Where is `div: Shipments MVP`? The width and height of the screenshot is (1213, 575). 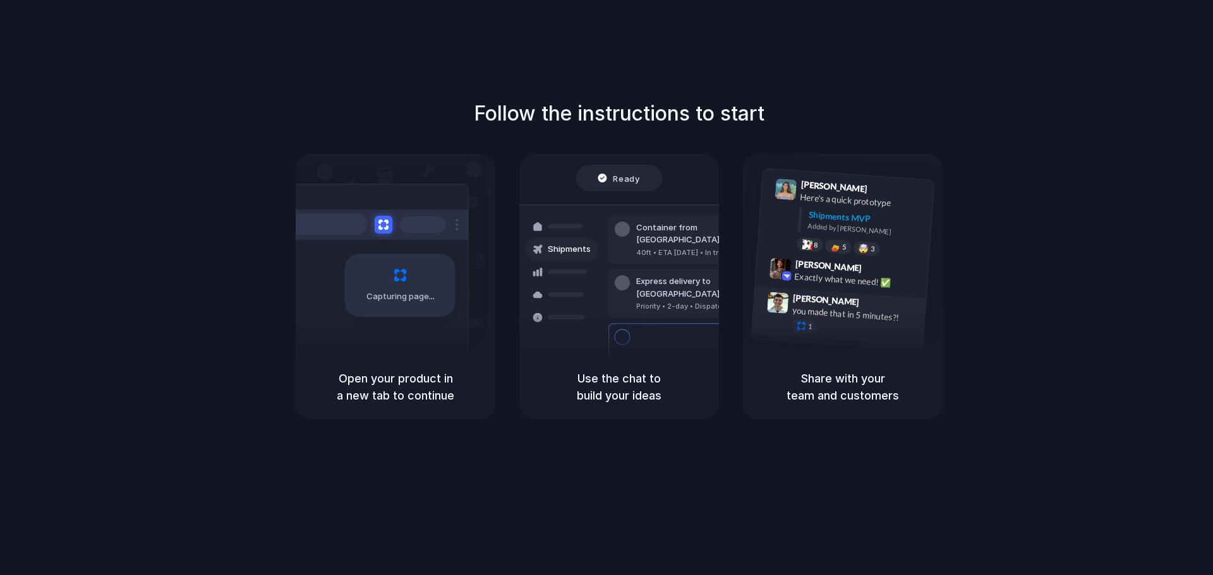
div: Shipments MVP is located at coordinates (866, 219).